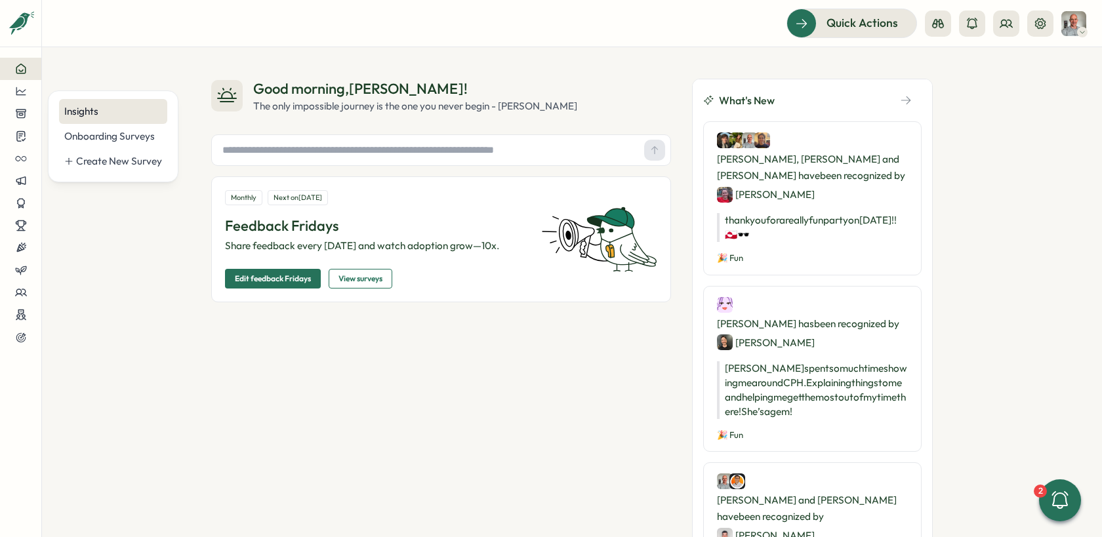  Describe the element at coordinates (725, 140) in the screenshot. I see `img: Hannes Gustafsson` at that location.